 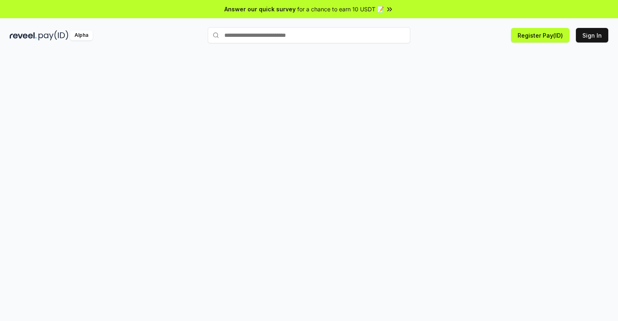 I want to click on div: Alpha, so click(x=81, y=35).